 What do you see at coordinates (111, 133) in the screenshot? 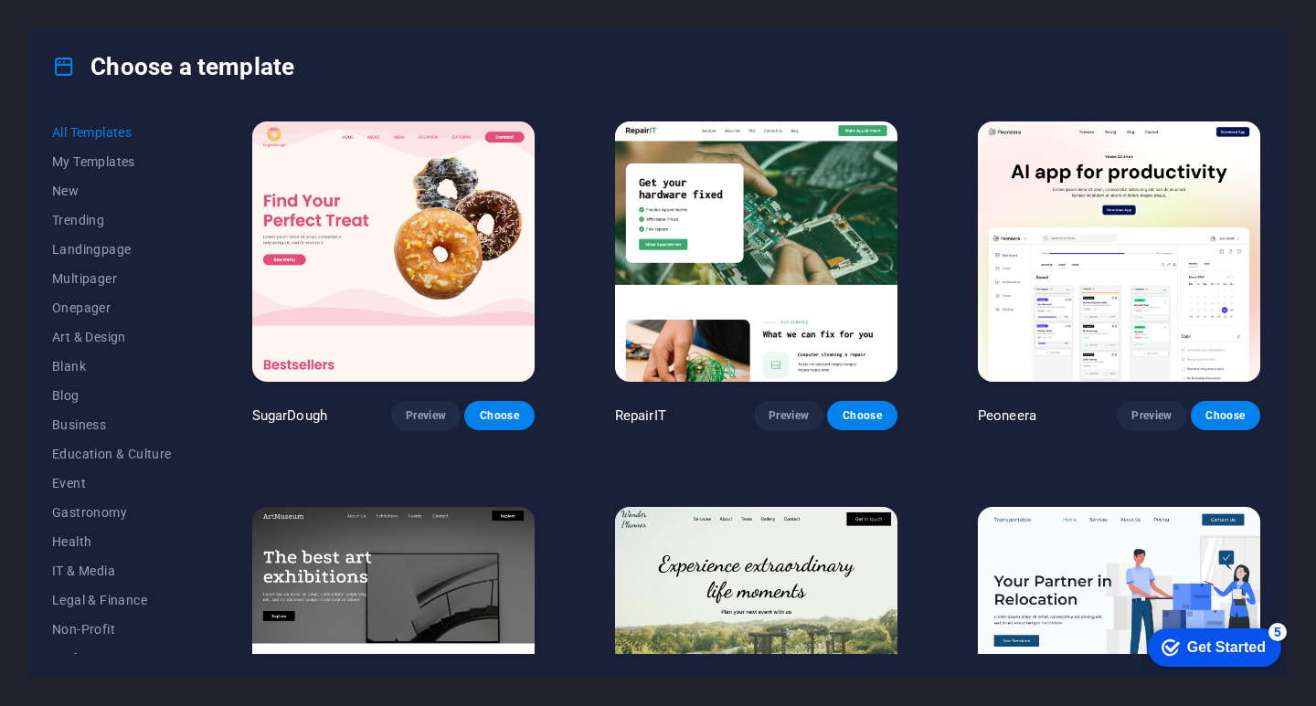
I see `button: All Templates` at bounding box center [111, 133].